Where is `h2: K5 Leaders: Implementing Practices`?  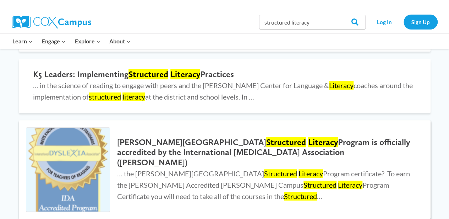
h2: K5 Leaders: Implementing Practices is located at coordinates (225, 74).